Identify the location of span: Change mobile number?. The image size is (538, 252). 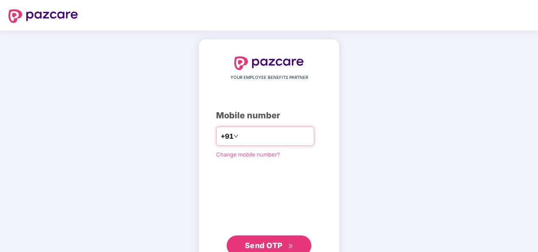
(248, 154).